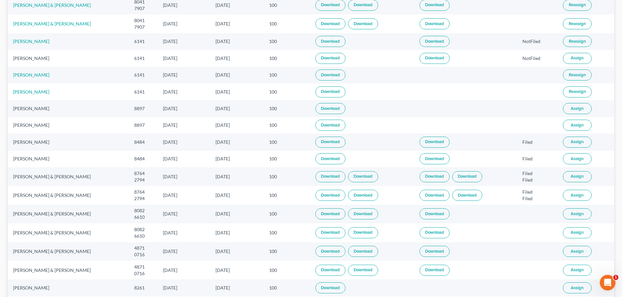  What do you see at coordinates (143, 211) in the screenshot?
I see `div: 8082` at bounding box center [143, 211].